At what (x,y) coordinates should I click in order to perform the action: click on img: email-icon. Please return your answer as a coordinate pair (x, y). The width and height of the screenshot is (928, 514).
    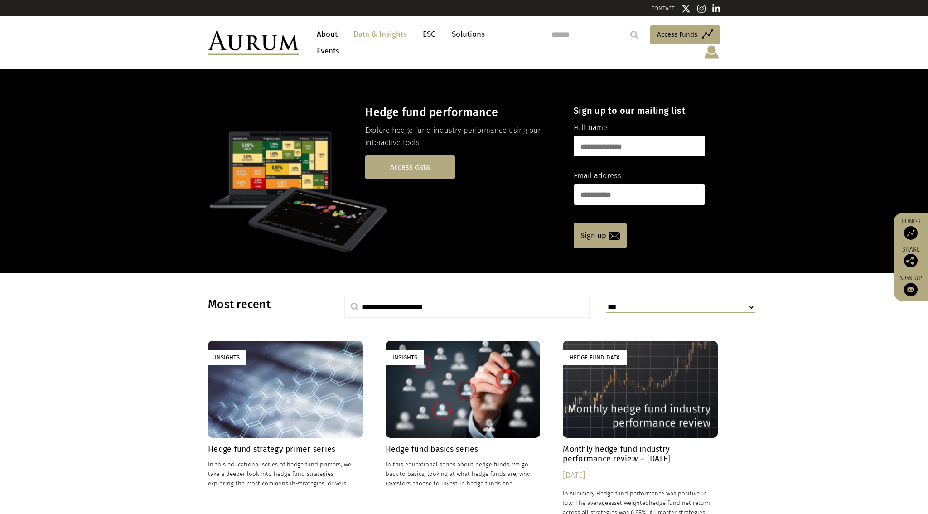
    Looking at the image, I should click on (614, 236).